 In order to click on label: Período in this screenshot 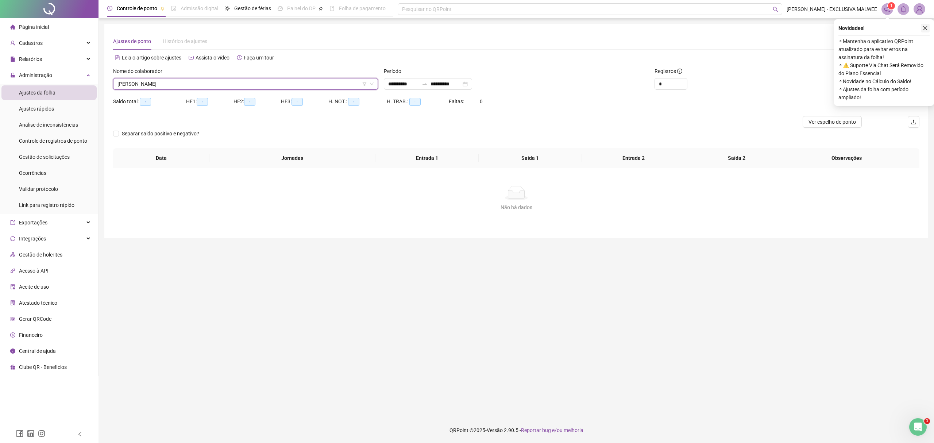, I will do `click(395, 71)`.